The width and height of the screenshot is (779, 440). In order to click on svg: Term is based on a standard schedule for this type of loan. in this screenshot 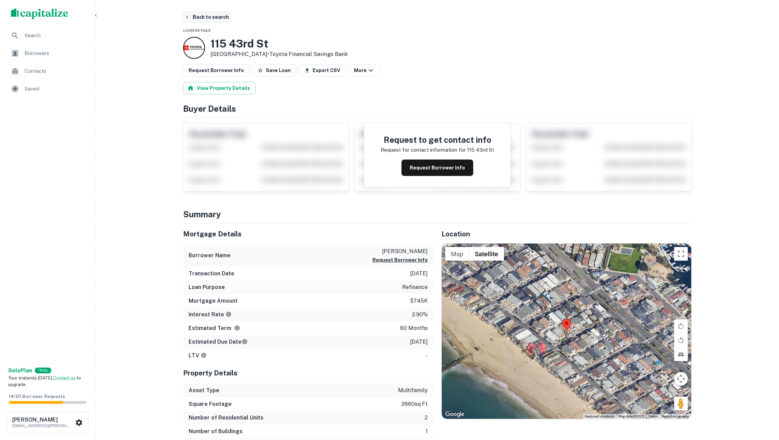, I will do `click(237, 328)`.